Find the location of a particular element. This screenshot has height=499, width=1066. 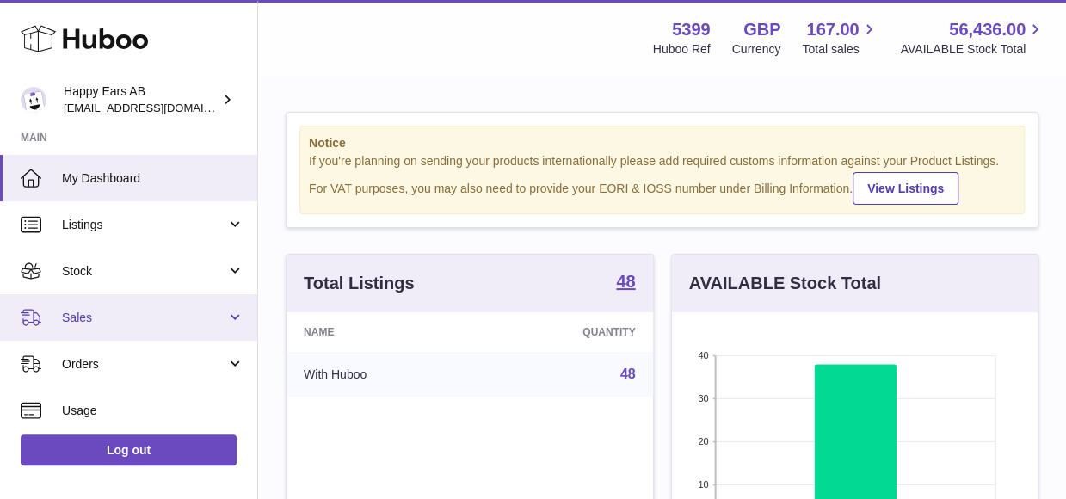

span: Usage is located at coordinates (153, 410).